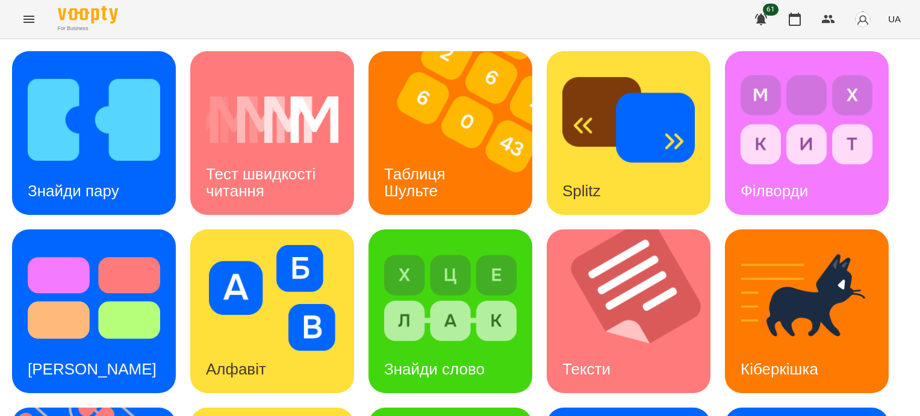 This screenshot has width=920, height=416. I want to click on h3: Кіберкішка, so click(779, 369).